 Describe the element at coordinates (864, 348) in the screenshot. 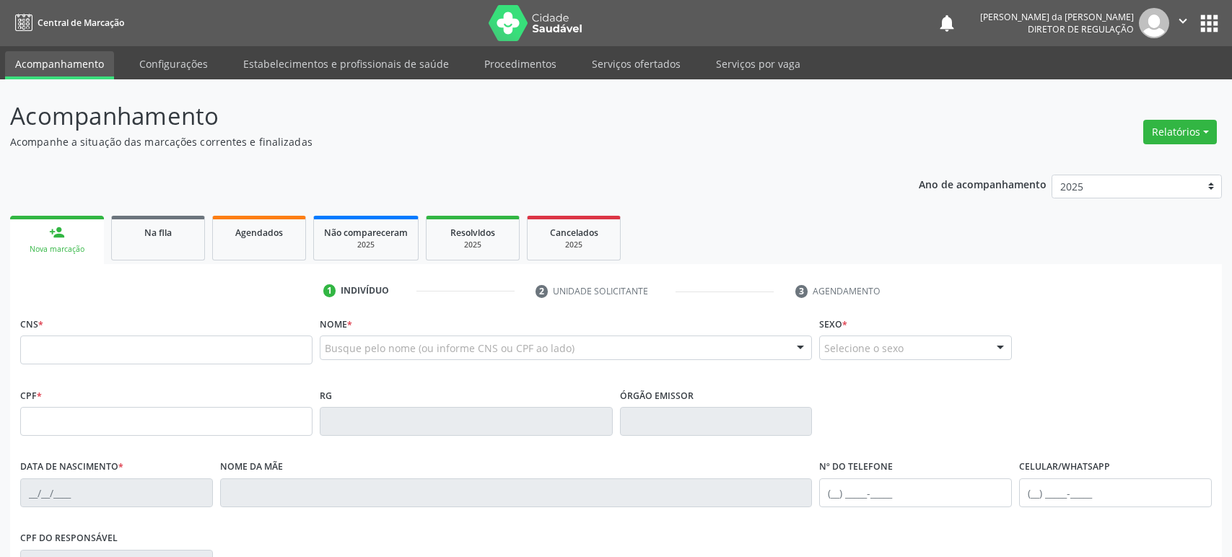

I see `span: Selecione o sexo` at that location.